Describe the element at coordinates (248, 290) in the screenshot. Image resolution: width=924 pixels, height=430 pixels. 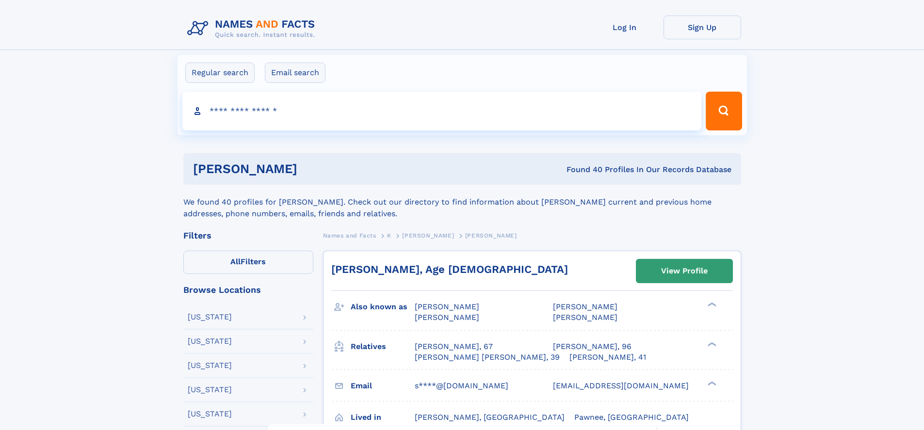
I see `div: Browse Locations` at that location.